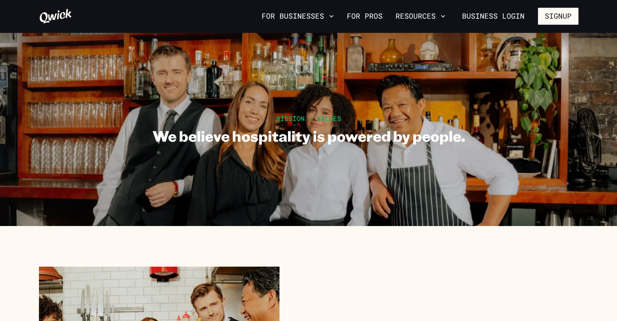  Describe the element at coordinates (494, 16) in the screenshot. I see `a: Business Login` at that location.